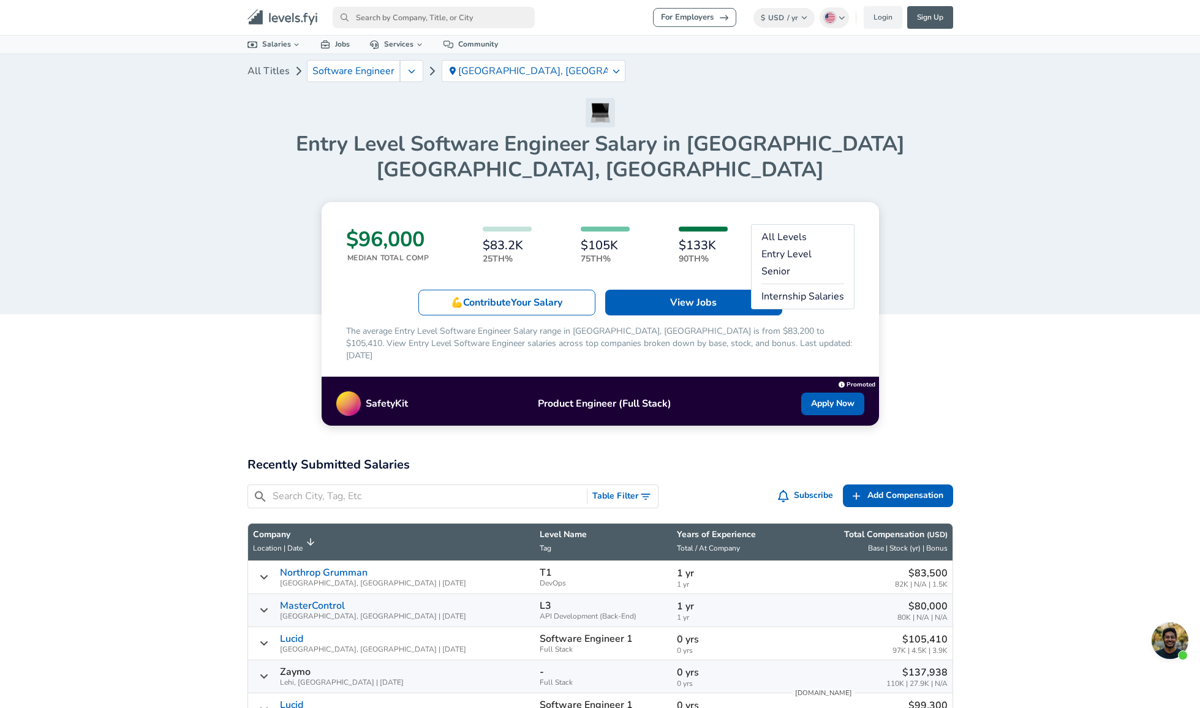  What do you see at coordinates (396, 44) in the screenshot?
I see `a: Services` at bounding box center [396, 44].